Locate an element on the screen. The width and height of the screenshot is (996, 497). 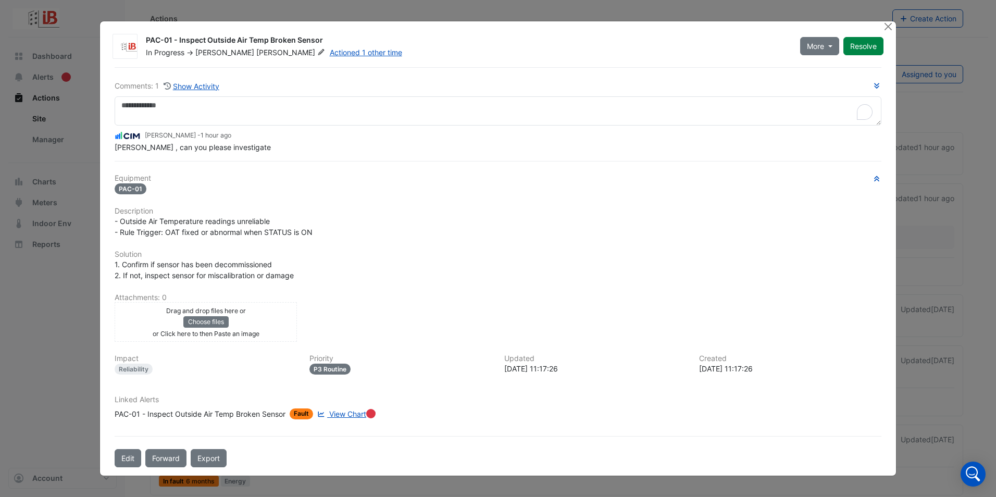
h6: Impact is located at coordinates (206, 359).